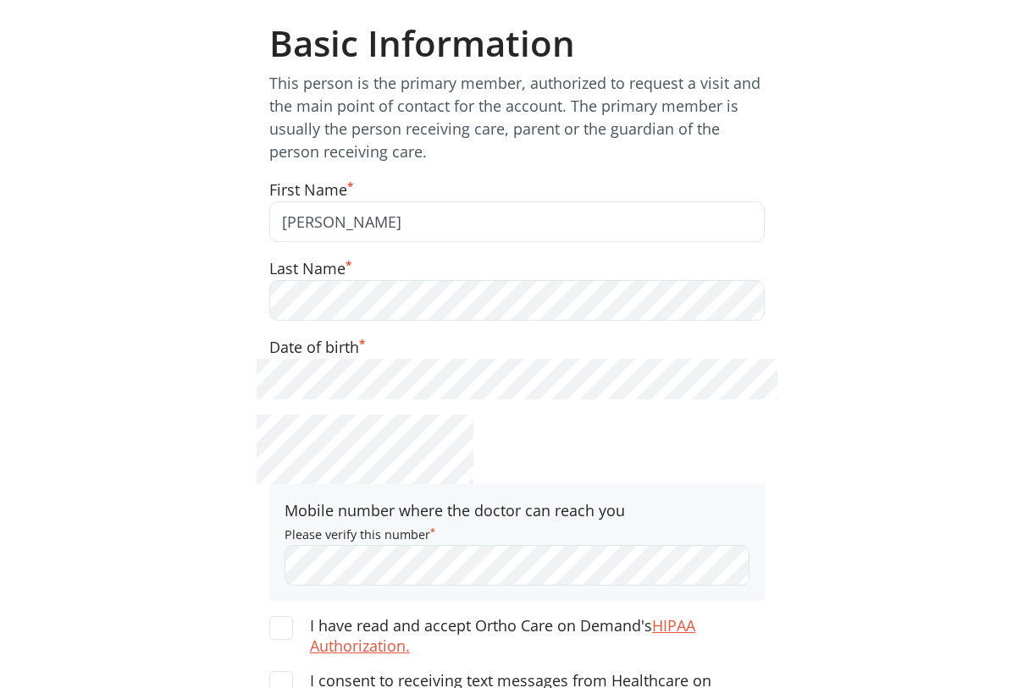  What do you see at coordinates (310, 268) in the screenshot?
I see `label: Last Name` at bounding box center [310, 268].